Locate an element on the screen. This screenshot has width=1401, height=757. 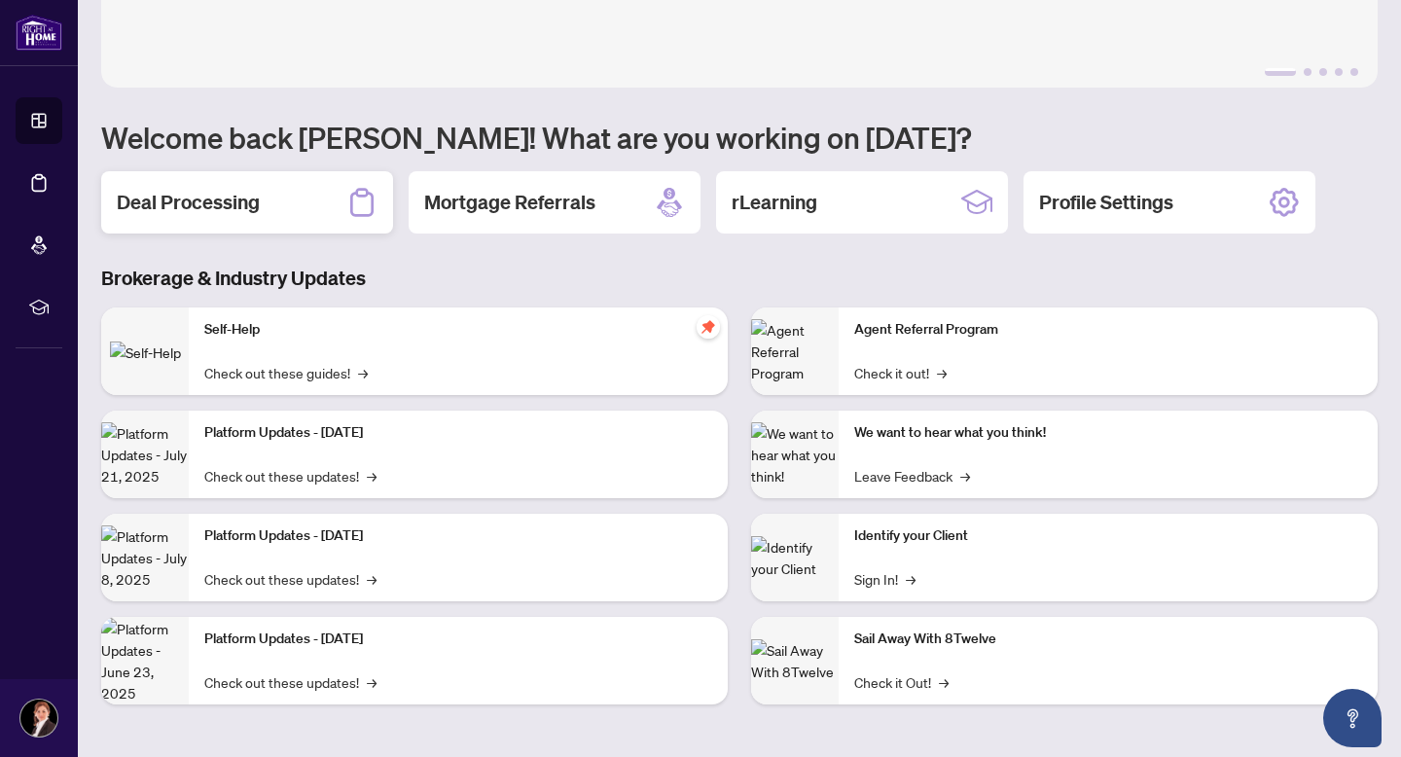
p: We want to hear what you think! is located at coordinates (1108, 433).